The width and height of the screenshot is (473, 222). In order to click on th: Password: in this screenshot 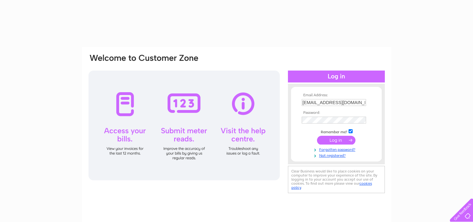, I will do `click(337, 113)`.